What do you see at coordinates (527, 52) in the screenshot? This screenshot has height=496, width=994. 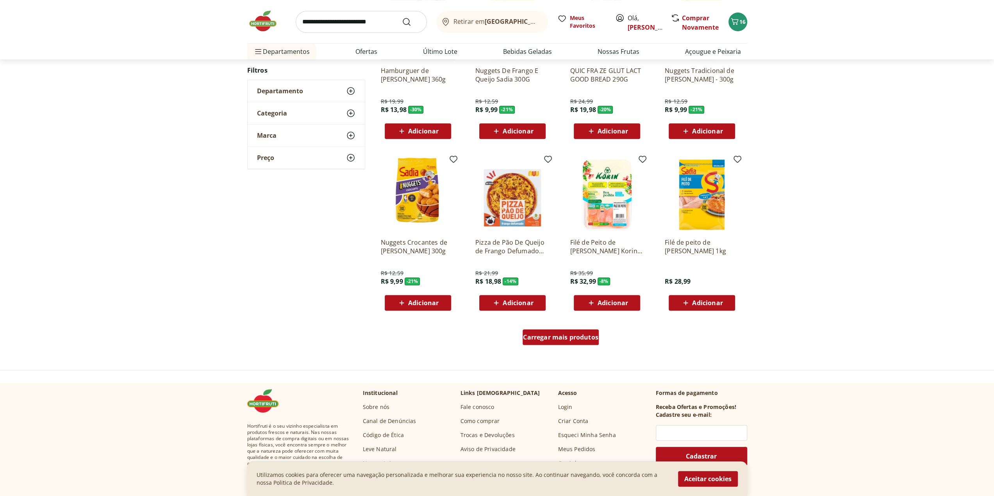 I see `a: Bebidas Geladas` at bounding box center [527, 52].